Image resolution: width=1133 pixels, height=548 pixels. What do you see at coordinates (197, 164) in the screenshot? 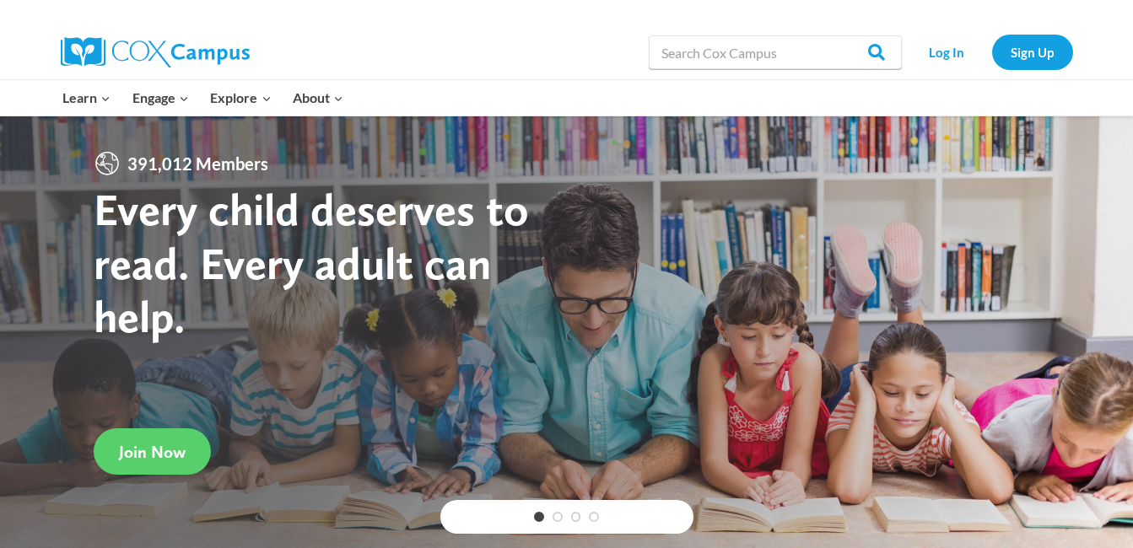
I see `span: 391,012 Members` at bounding box center [197, 164].